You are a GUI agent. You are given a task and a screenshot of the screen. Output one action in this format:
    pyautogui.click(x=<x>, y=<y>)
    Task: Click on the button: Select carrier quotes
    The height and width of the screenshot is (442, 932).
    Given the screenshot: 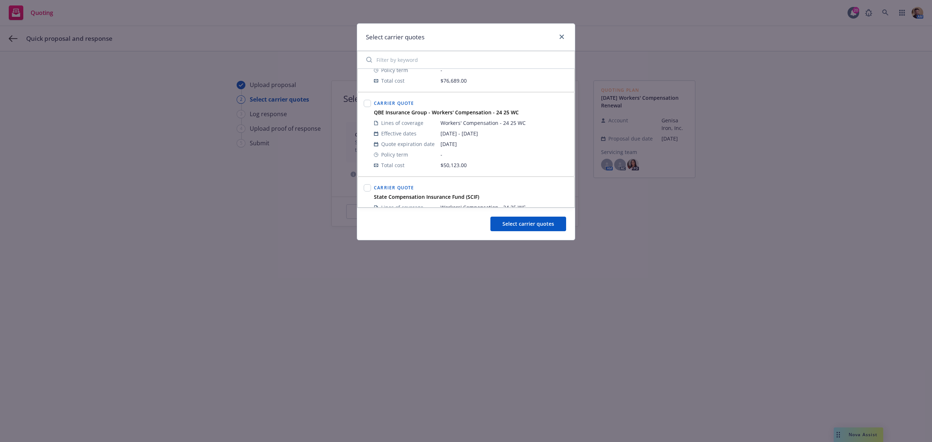 What is the action you would take?
    pyautogui.click(x=528, y=224)
    